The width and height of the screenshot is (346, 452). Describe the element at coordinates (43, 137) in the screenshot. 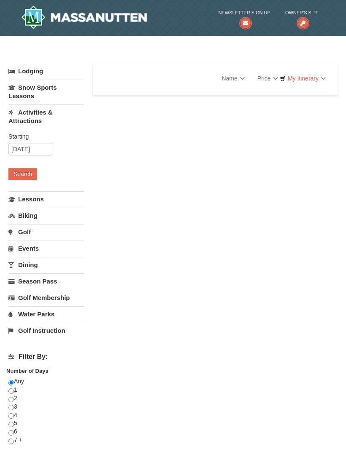

I see `label: Starting` at that location.